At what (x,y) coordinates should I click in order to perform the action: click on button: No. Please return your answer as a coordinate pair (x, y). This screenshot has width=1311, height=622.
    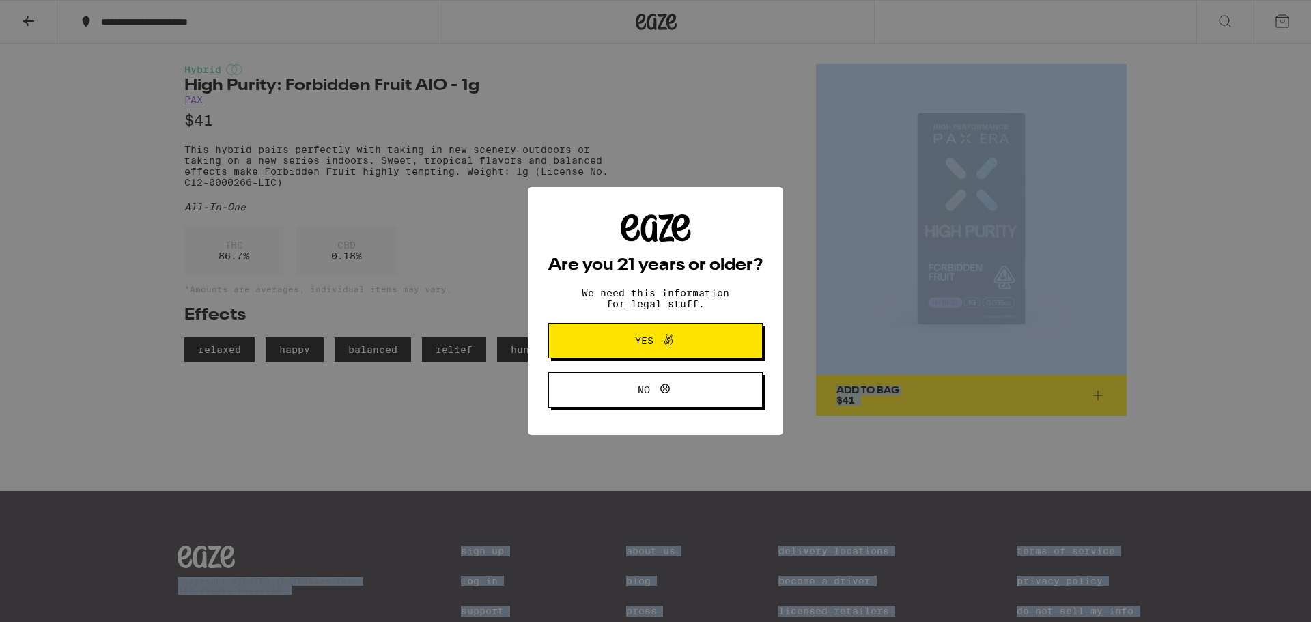
    Looking at the image, I should click on (656, 390).